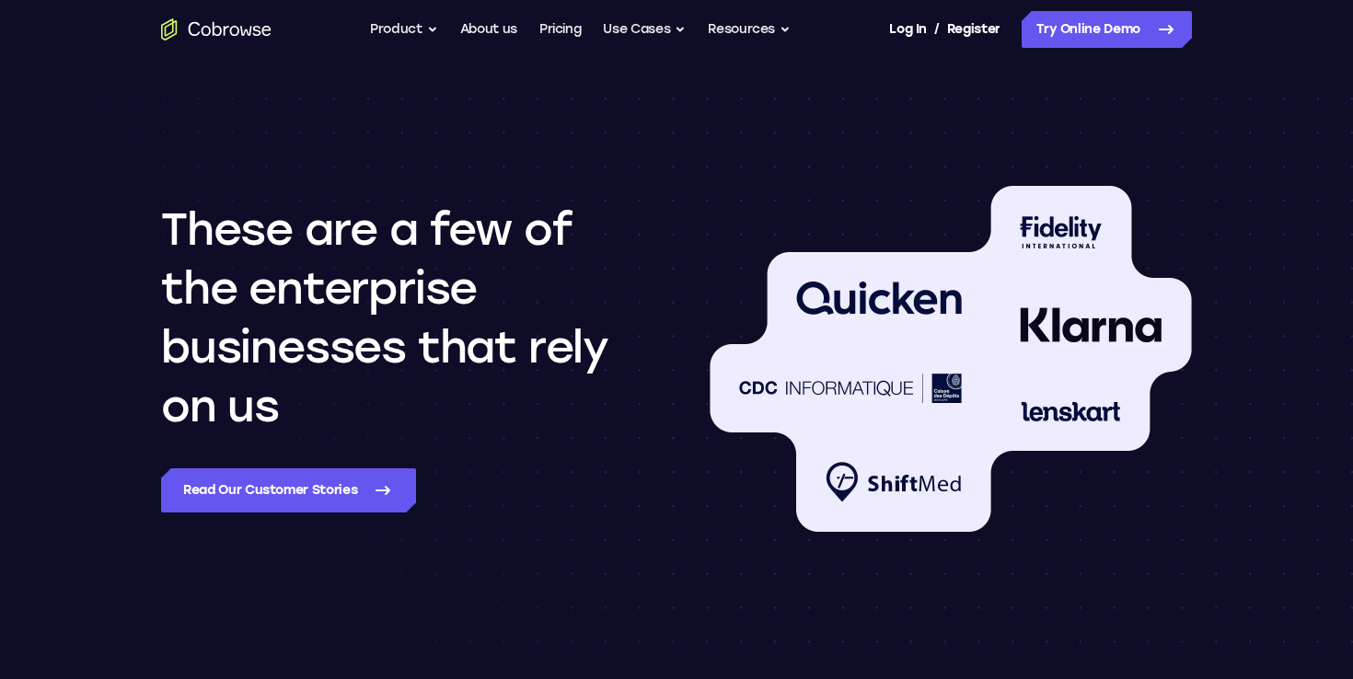 The image size is (1353, 679). I want to click on a: Read our customer stories, so click(288, 491).